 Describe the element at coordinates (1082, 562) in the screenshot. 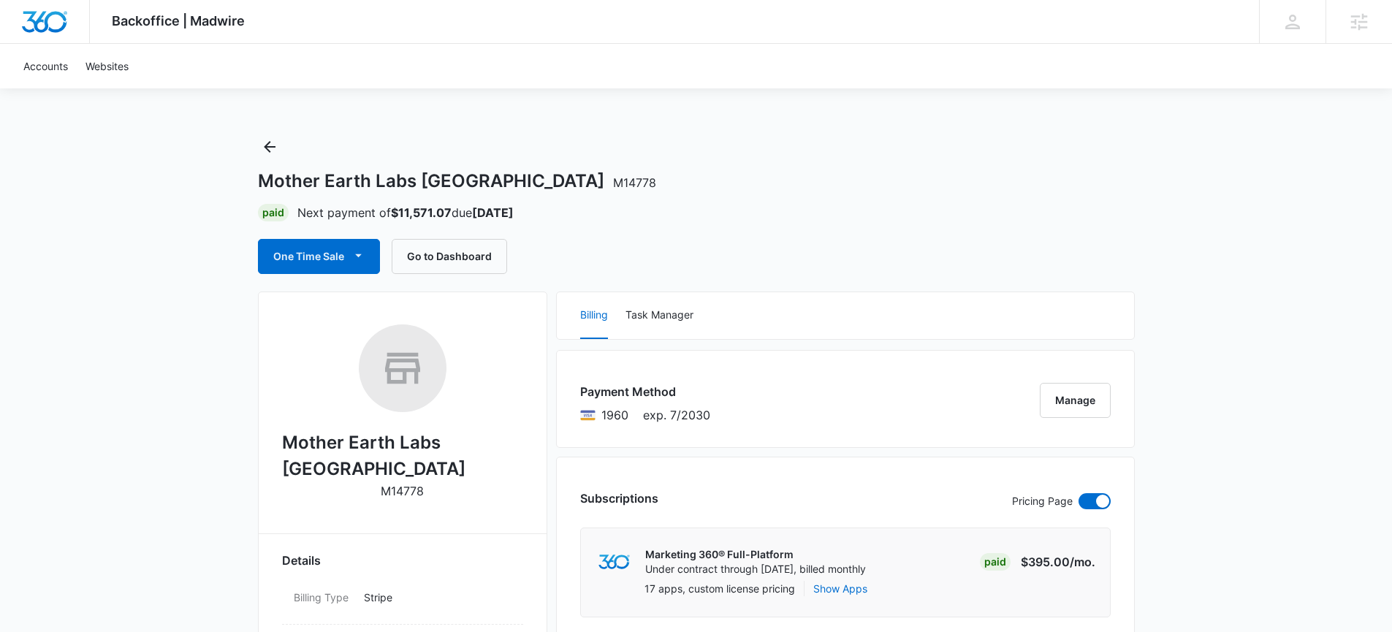

I see `span: /mo.` at that location.